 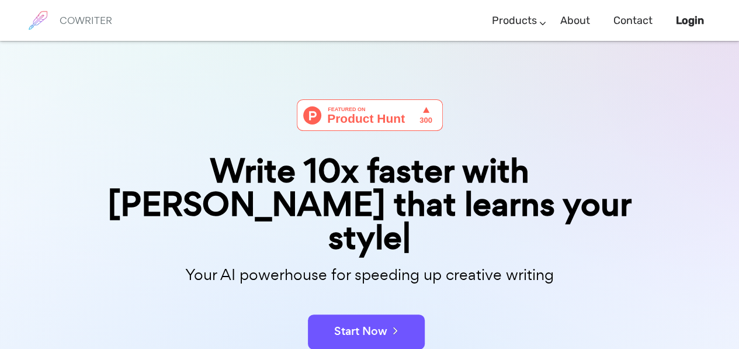 What do you see at coordinates (690, 20) in the screenshot?
I see `b: Login` at bounding box center [690, 20].